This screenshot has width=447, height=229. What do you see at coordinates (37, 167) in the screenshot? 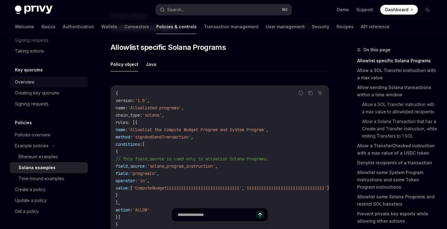
I see `div: Solana examples` at bounding box center [37, 167].